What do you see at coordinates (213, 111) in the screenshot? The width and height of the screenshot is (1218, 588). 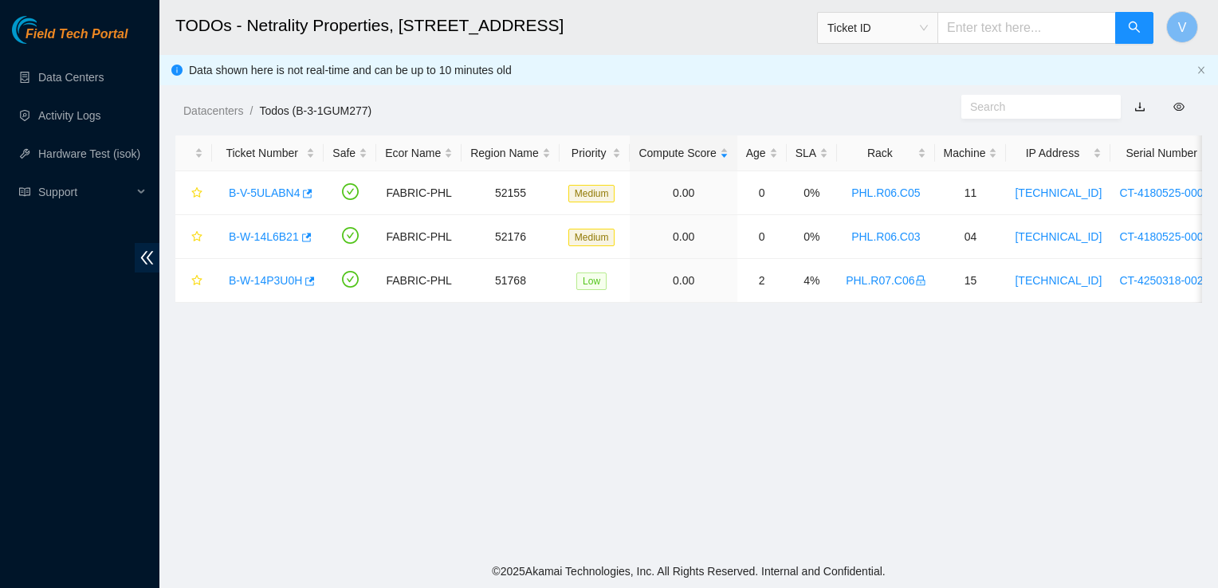 I see `a: Datacenters` at bounding box center [213, 111].